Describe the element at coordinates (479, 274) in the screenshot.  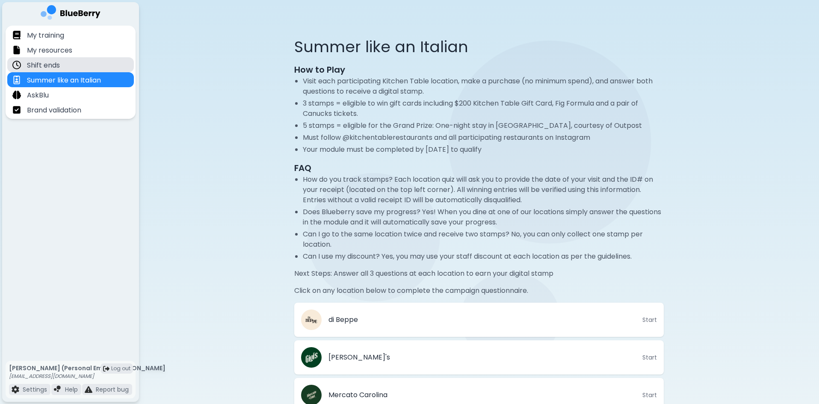
I see `p: Next Steps: Answer all 3 questions at each location to earn your digital stamp` at that location.